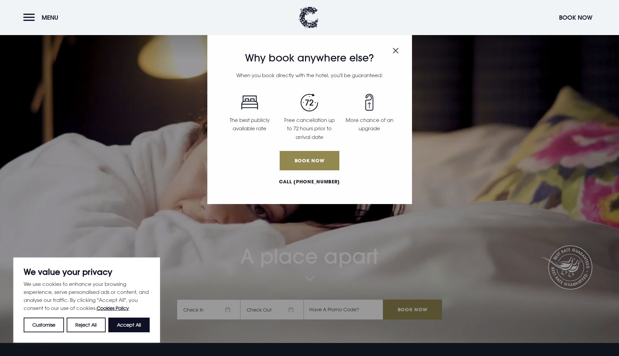 This screenshot has width=619, height=356. I want to click on a: Cookies Policy, so click(113, 308).